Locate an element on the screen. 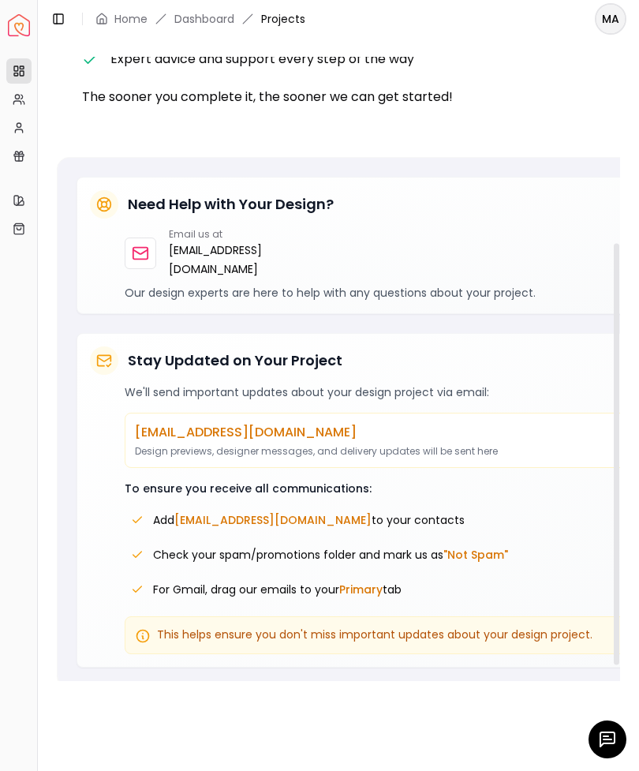 The height and width of the screenshot is (771, 639). span: "Not Spam" is located at coordinates (476, 555).